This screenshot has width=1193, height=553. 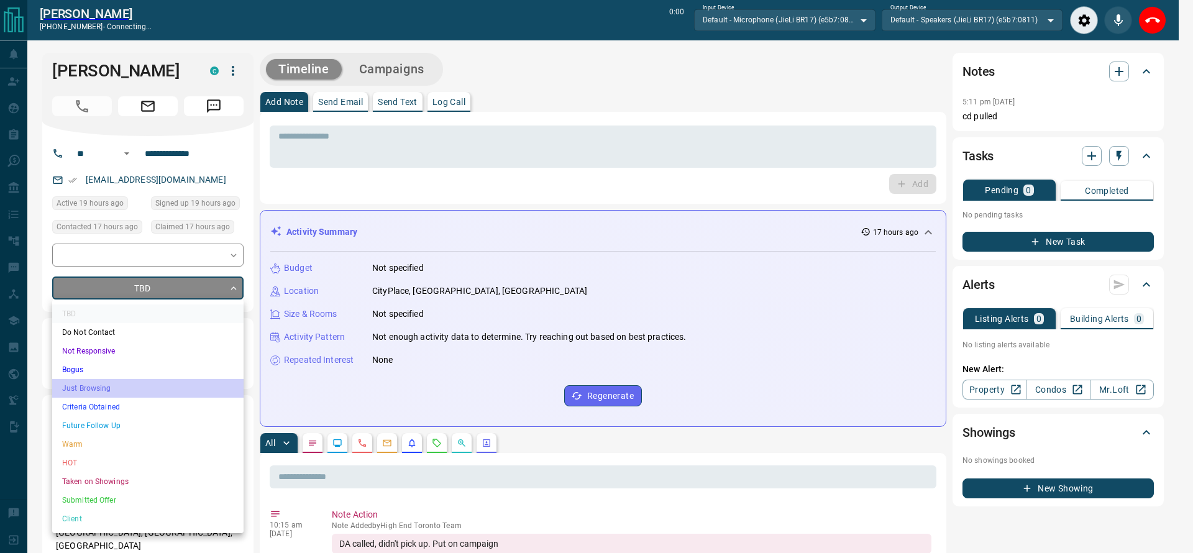 I want to click on li: Submitted Offer, so click(x=148, y=500).